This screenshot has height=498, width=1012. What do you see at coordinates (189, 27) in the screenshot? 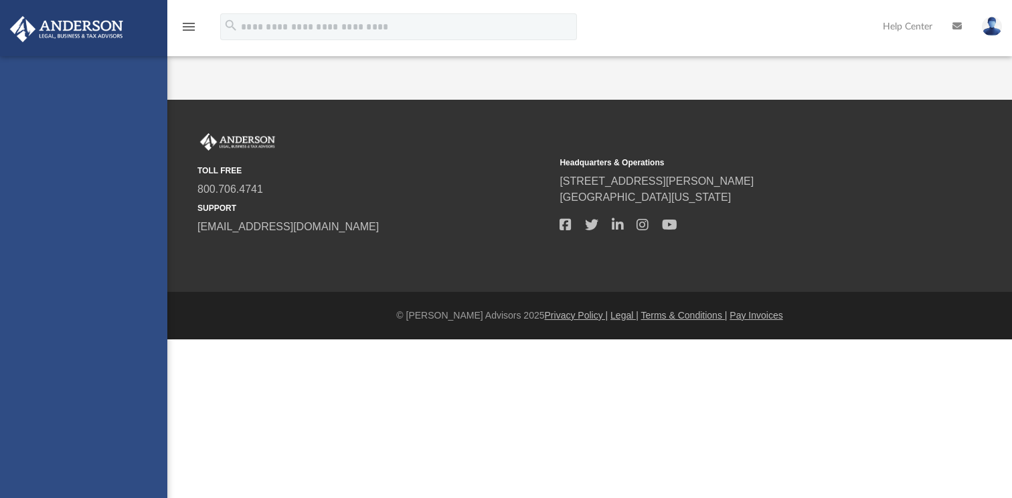
I see `i: menu` at bounding box center [189, 27].